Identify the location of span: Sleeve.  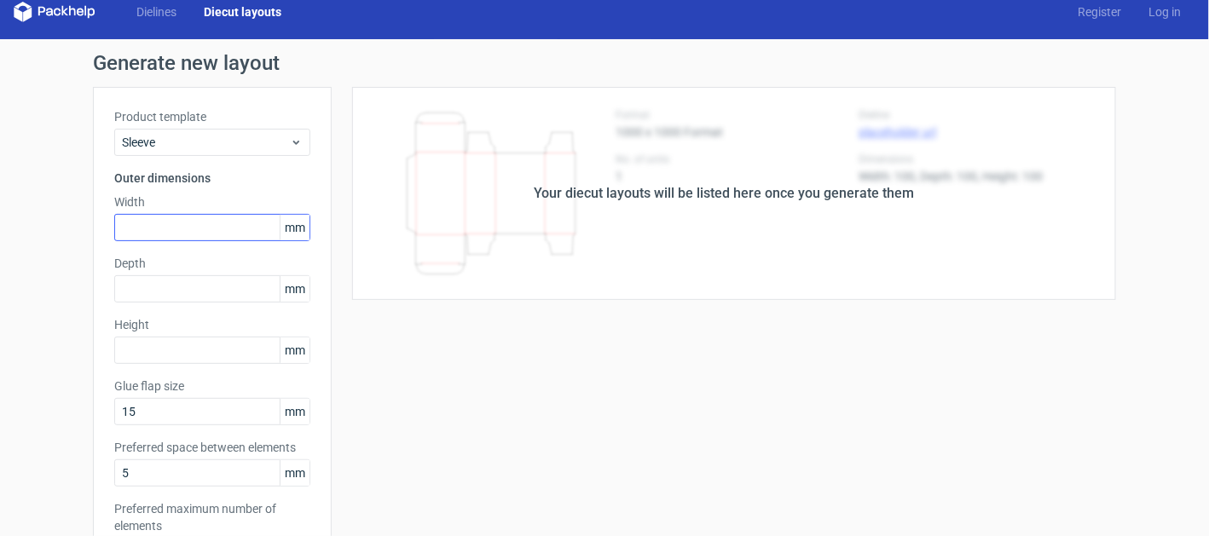
(206, 142).